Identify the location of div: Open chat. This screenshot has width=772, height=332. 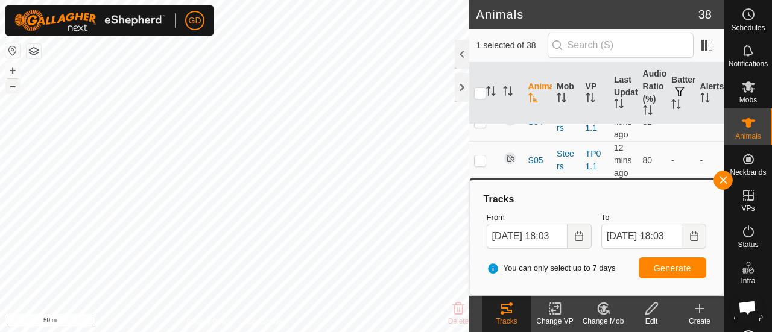
(747, 307).